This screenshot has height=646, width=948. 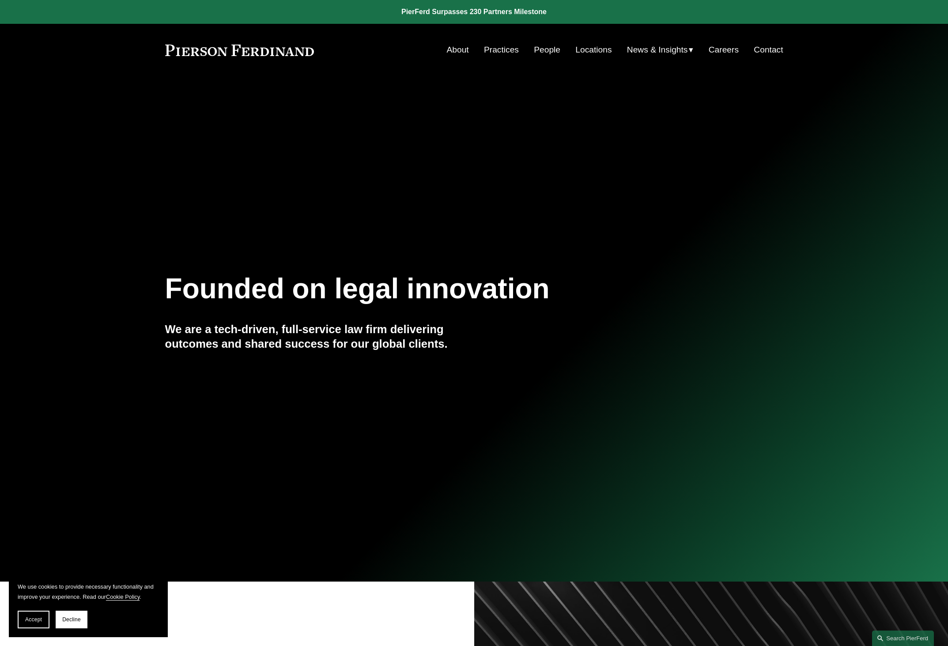 I want to click on a: About, so click(x=458, y=50).